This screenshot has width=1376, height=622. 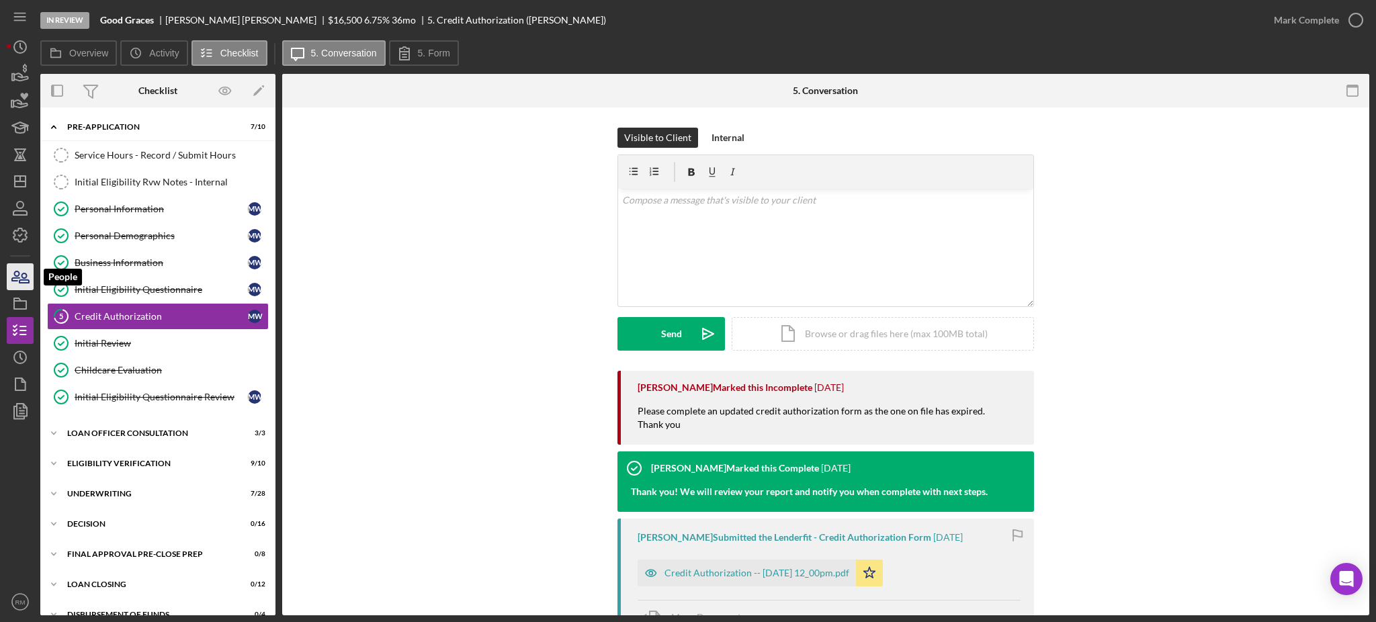 What do you see at coordinates (158, 316) in the screenshot?
I see `a: 5Credit AuthorizationMW` at bounding box center [158, 316].